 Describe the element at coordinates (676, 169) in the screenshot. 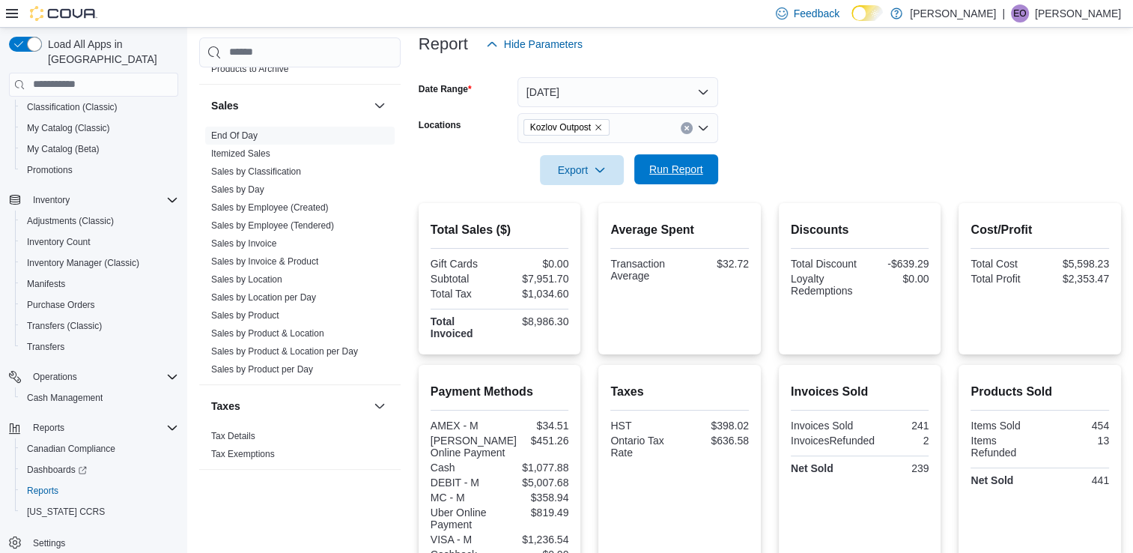

I see `button: Run Report` at that location.